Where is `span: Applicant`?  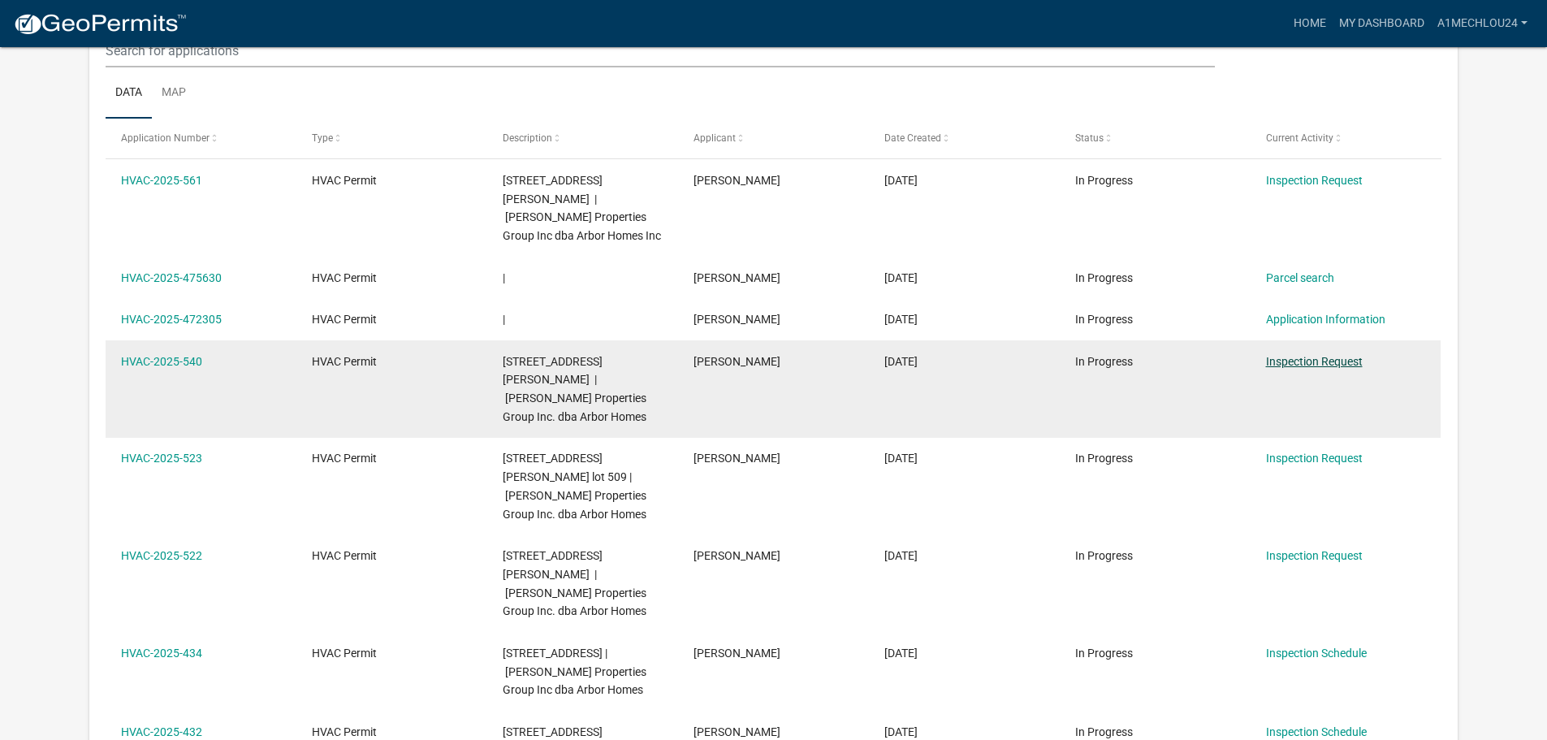 span: Applicant is located at coordinates (714, 138).